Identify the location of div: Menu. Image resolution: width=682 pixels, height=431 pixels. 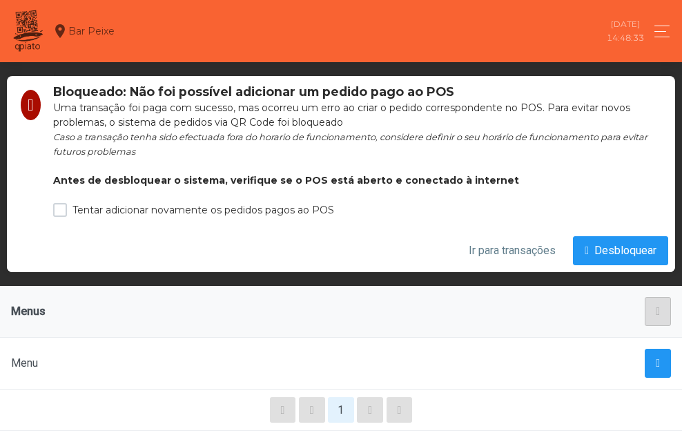
(184, 363).